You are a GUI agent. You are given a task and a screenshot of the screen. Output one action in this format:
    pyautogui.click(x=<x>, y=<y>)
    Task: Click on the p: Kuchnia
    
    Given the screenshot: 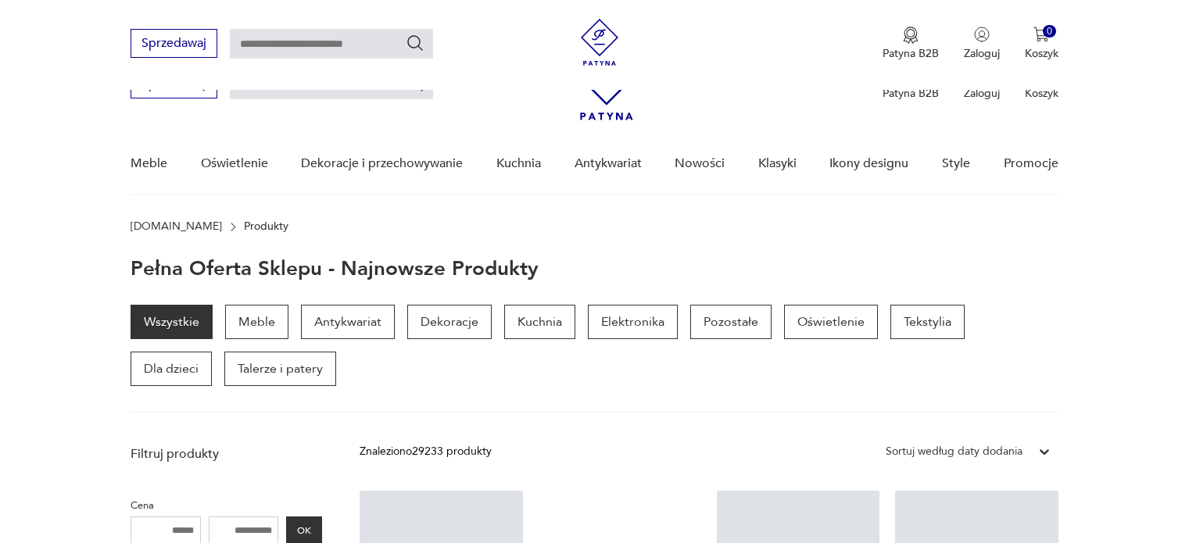 What is the action you would take?
    pyautogui.click(x=539, y=322)
    